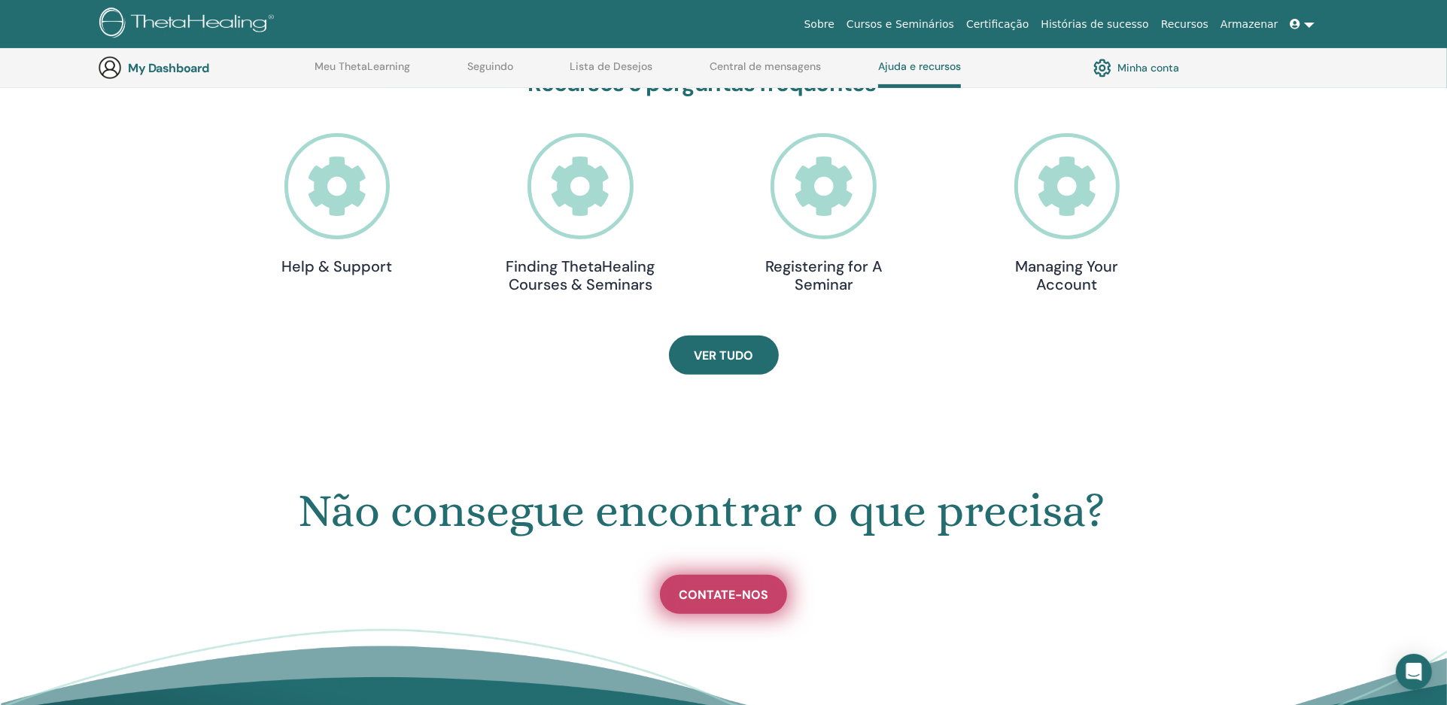 The height and width of the screenshot is (705, 1447). I want to click on h4: Help & Support, so click(337, 266).